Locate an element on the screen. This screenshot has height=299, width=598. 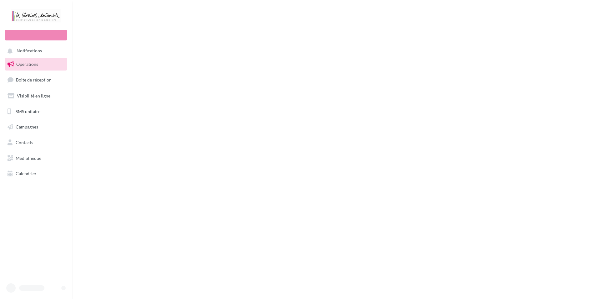
span: Calendrier is located at coordinates (26, 173).